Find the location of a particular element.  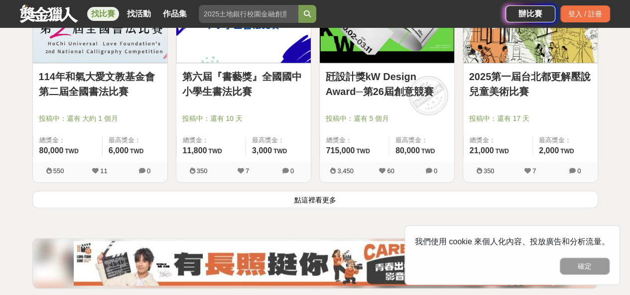

span: 60 is located at coordinates (390, 171).